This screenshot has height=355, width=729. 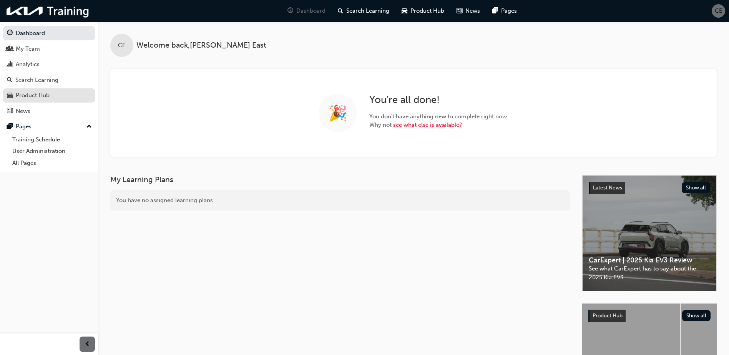 What do you see at coordinates (340, 179) in the screenshot?
I see `h3: My Learning Plans` at bounding box center [340, 179].